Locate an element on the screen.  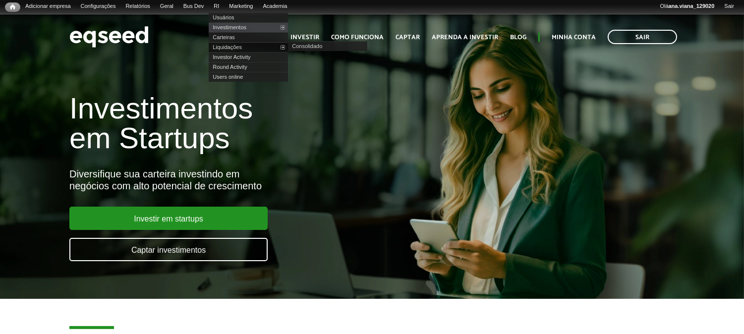
a: Captar is located at coordinates (408, 37).